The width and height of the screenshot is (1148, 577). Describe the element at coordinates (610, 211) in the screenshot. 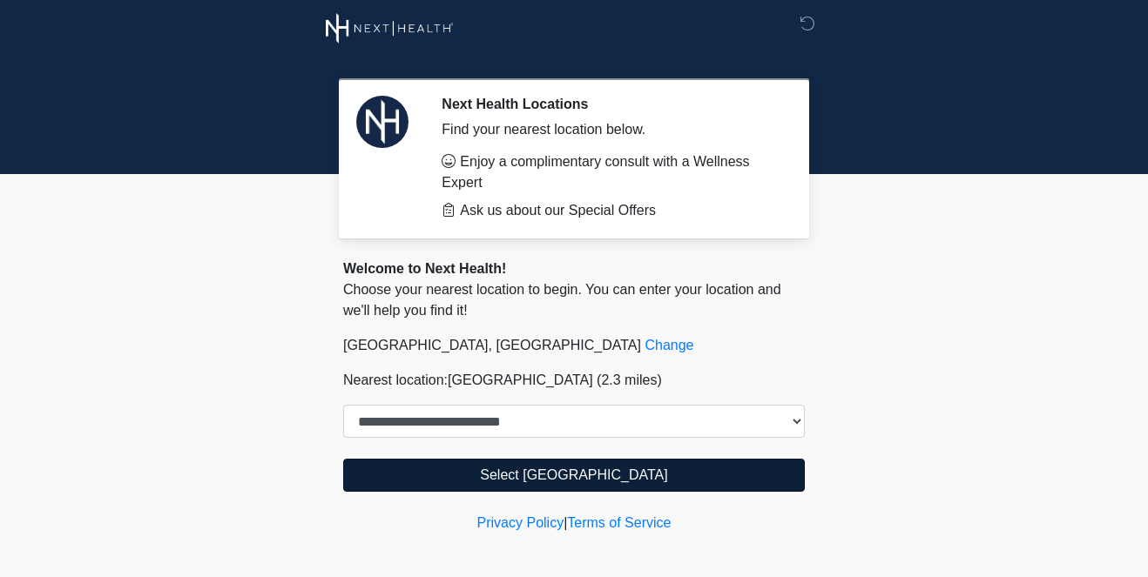

I see `li: Ask us about our Special Offers` at that location.